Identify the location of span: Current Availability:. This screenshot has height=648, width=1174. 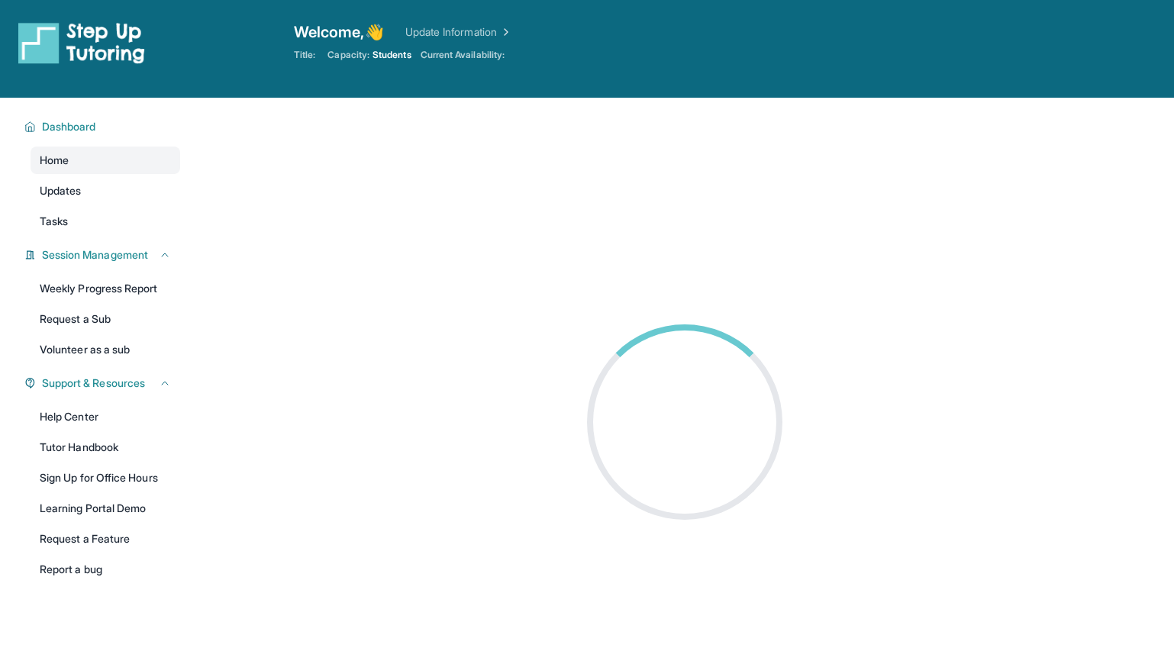
(462, 55).